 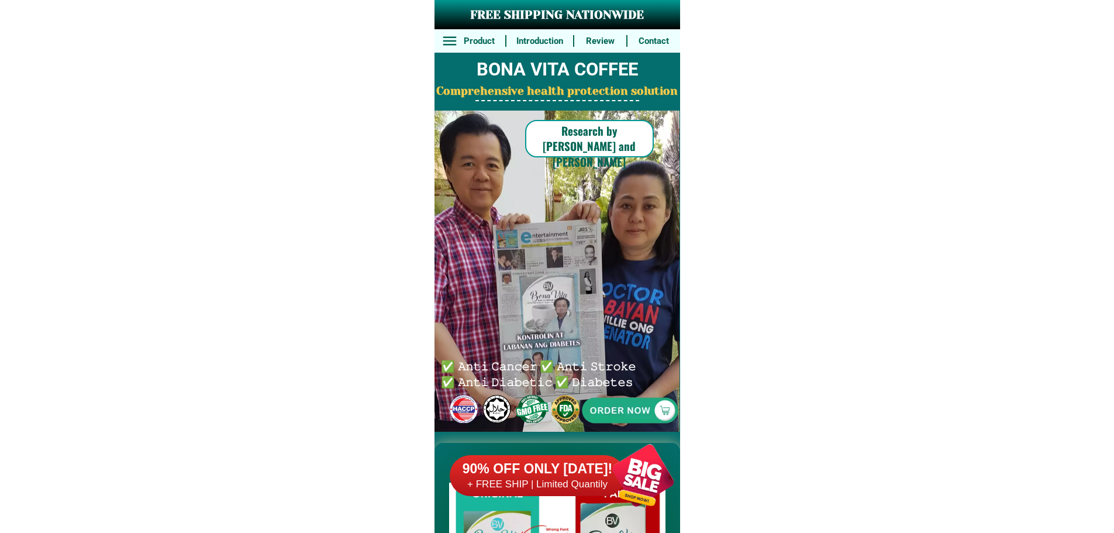 What do you see at coordinates (538, 484) in the screenshot?
I see `h6: + FREE SHIP | Limited Quantily` at bounding box center [538, 484].